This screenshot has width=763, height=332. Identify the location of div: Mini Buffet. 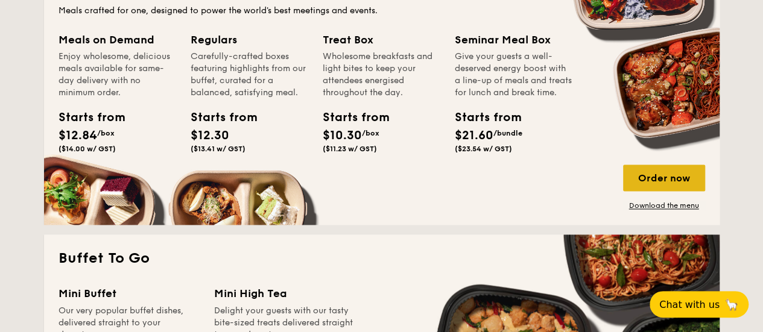
(129, 294).